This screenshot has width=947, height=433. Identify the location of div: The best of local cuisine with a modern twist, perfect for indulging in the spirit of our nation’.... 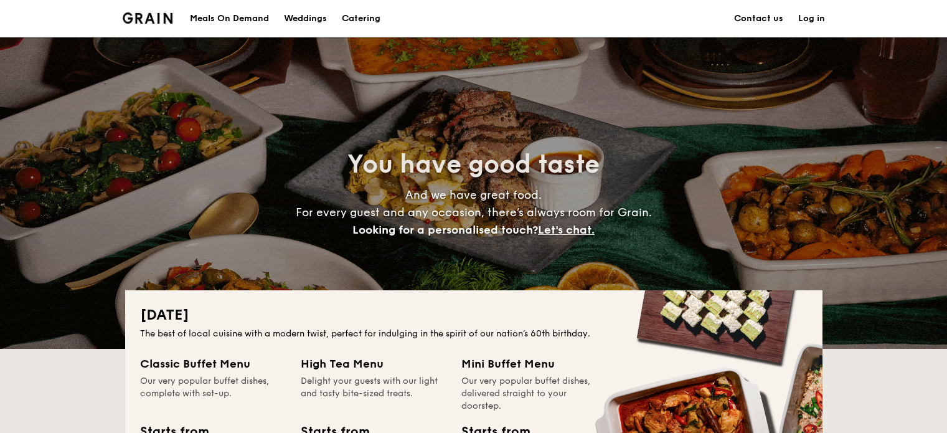
(474, 334).